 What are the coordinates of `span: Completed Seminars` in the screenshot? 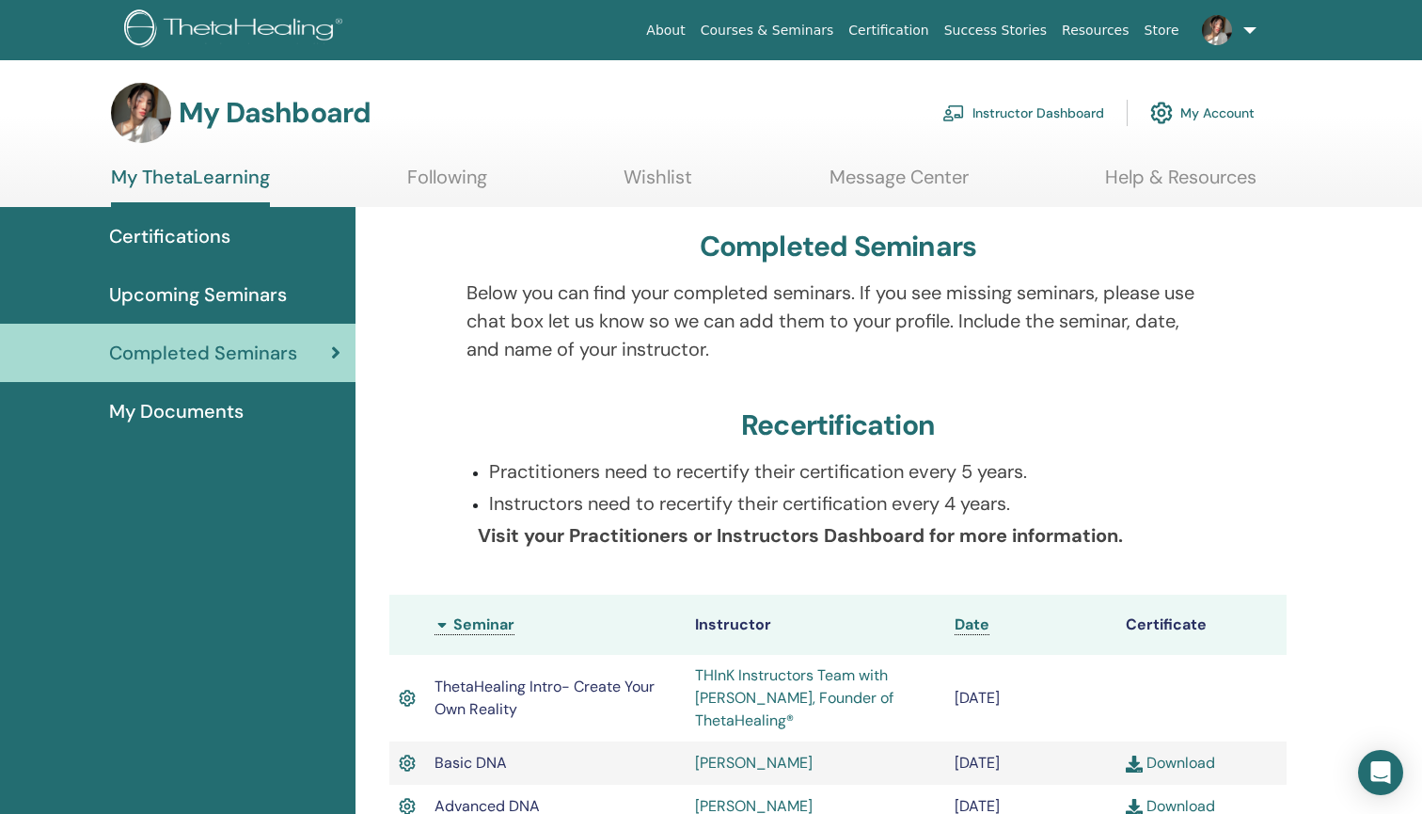 It's located at (203, 353).